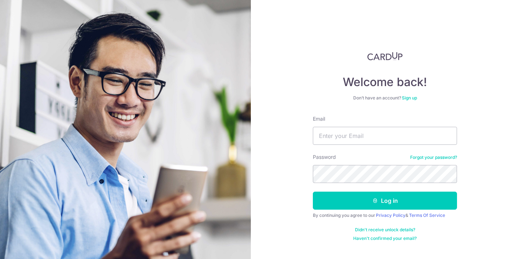 This screenshot has width=519, height=259. Describe the element at coordinates (433, 157) in the screenshot. I see `a: Forgot your password?` at that location.